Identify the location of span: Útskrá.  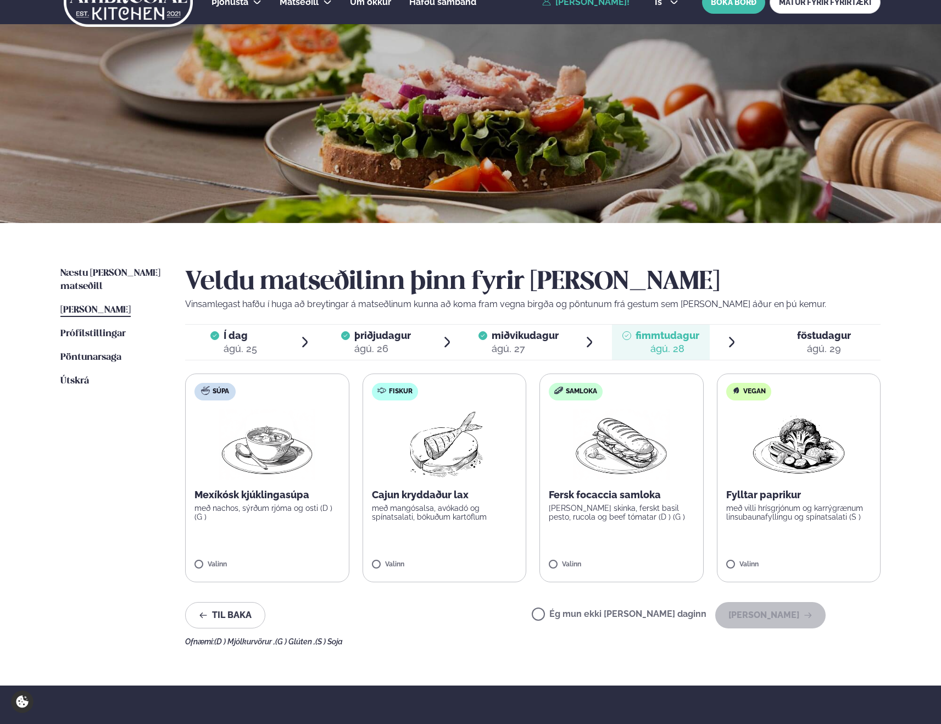
(75, 381).